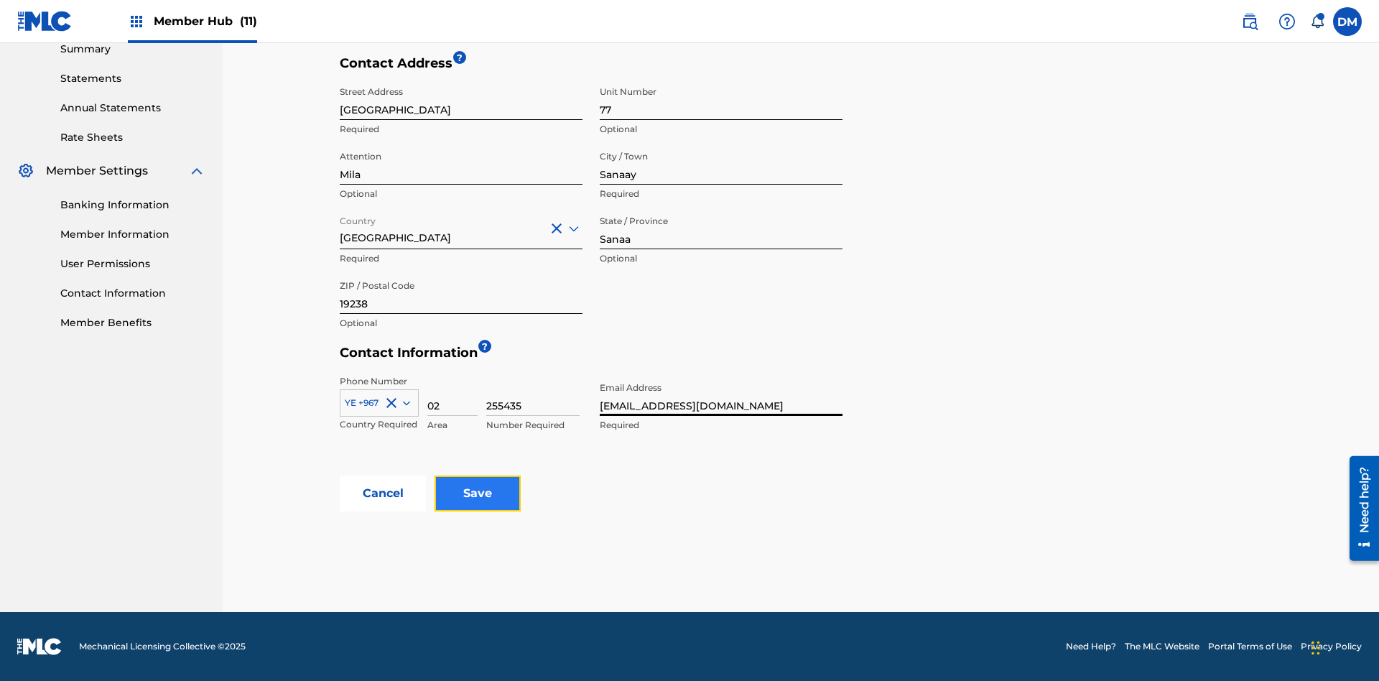  I want to click on span: Member Hub, so click(205, 21).